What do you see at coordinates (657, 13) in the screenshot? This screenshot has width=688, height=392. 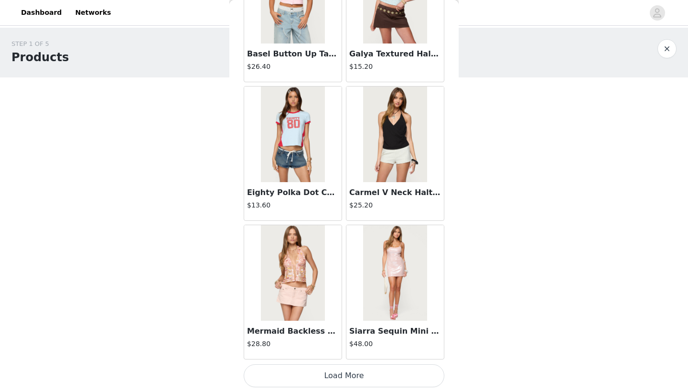 I see `div: avatar` at bounding box center [657, 13].